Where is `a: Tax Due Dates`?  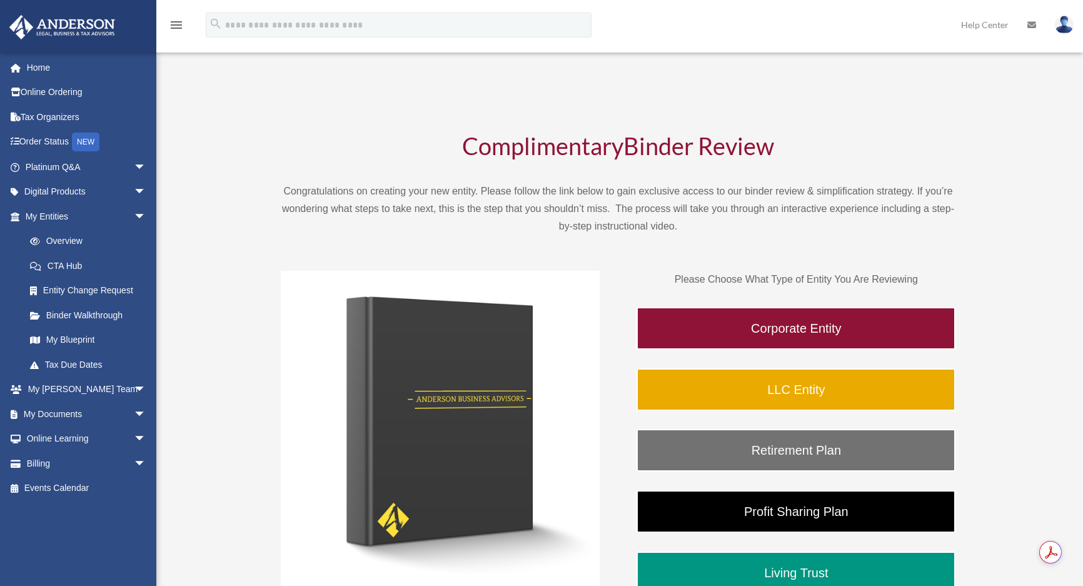 a: Tax Due Dates is located at coordinates (91, 364).